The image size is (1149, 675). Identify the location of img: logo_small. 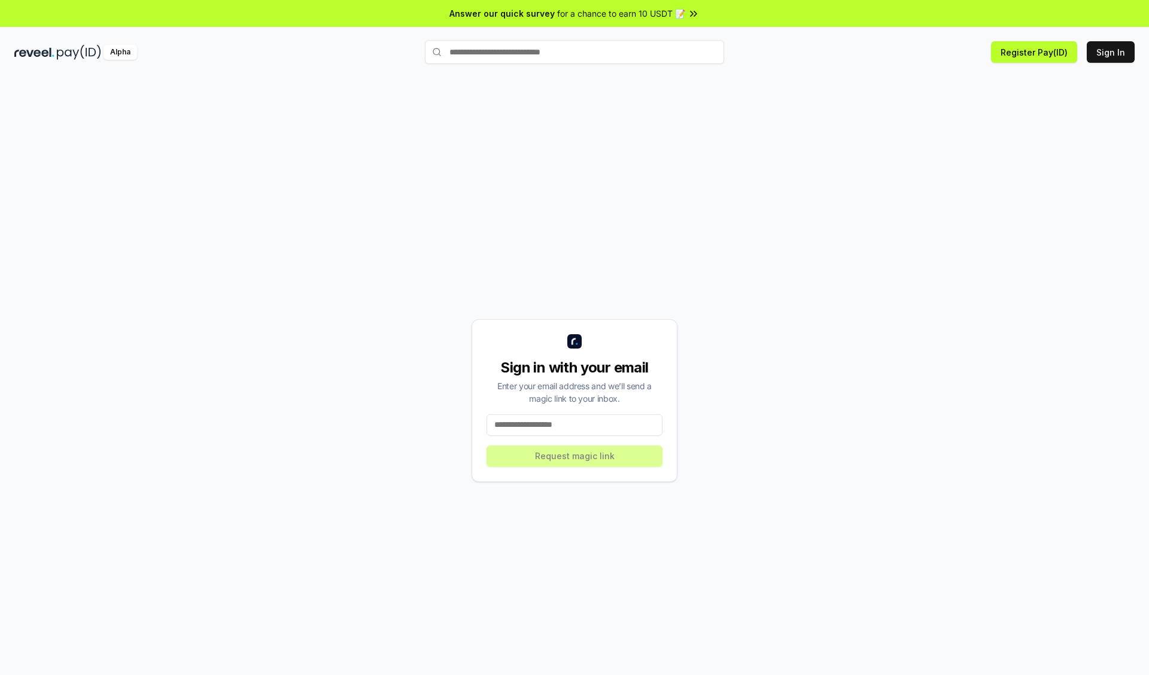
(574, 342).